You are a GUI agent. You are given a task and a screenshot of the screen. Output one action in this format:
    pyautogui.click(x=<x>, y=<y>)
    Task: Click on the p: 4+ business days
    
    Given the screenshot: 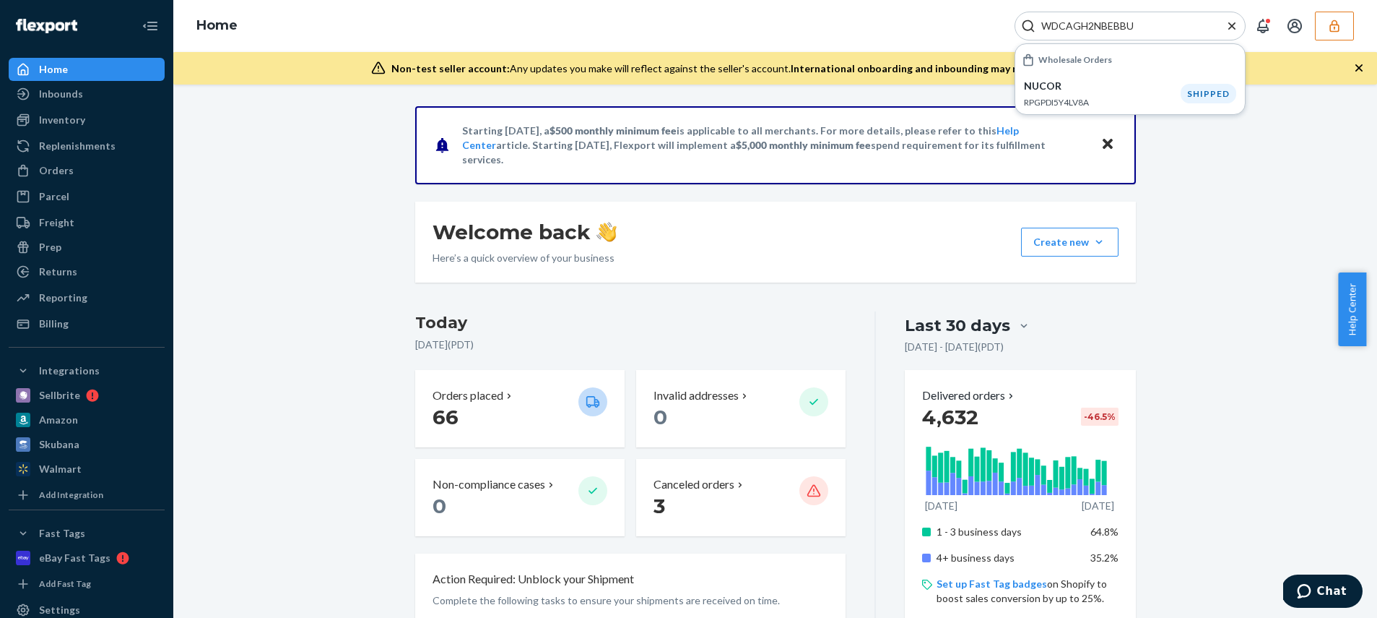 What is the action you would take?
    pyautogui.click(x=1008, y=558)
    